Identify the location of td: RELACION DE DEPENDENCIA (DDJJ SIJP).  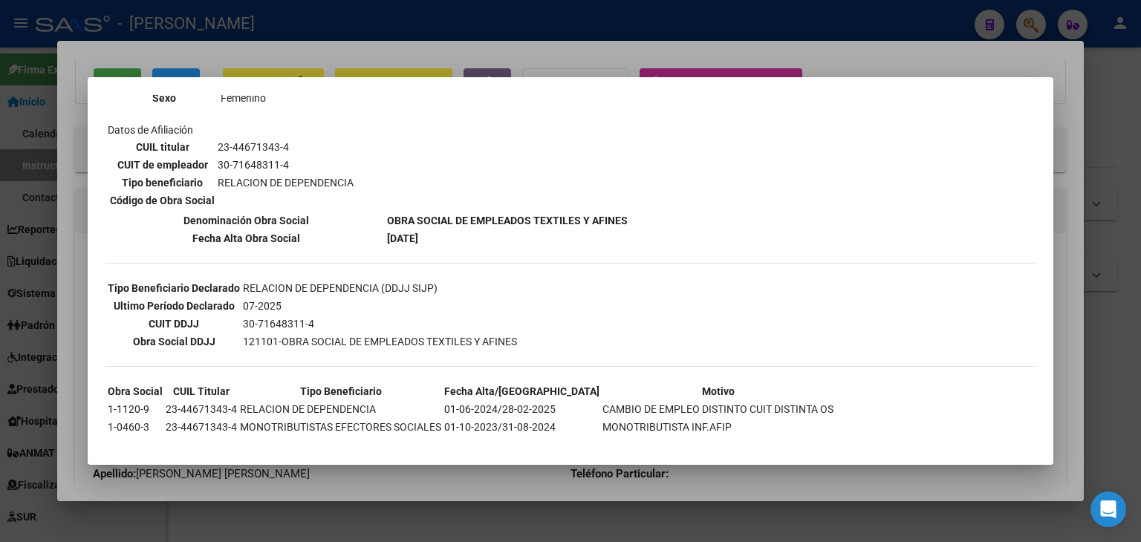
(380, 288).